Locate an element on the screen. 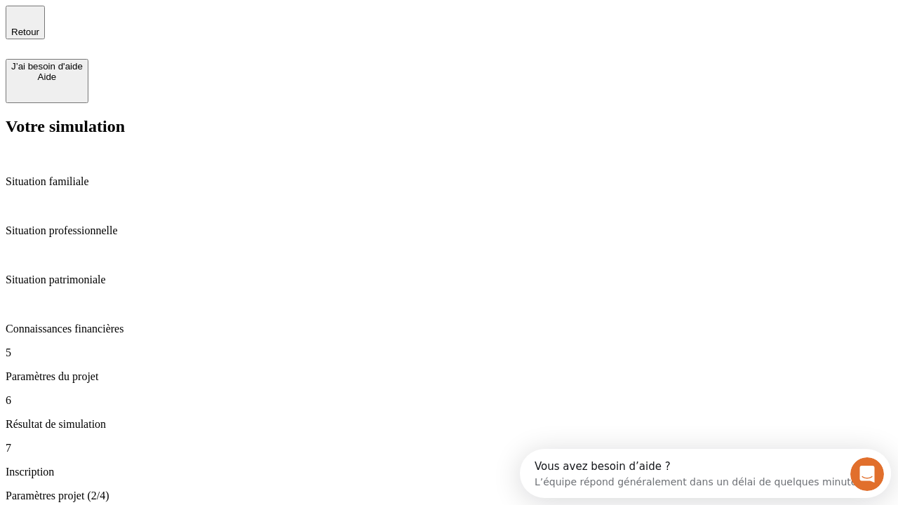 The width and height of the screenshot is (898, 505). p: 6 is located at coordinates (449, 400).